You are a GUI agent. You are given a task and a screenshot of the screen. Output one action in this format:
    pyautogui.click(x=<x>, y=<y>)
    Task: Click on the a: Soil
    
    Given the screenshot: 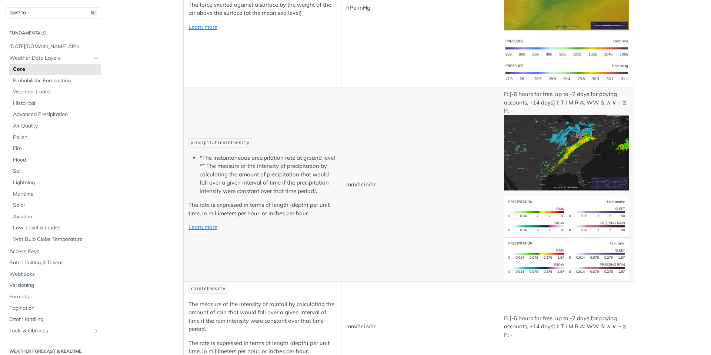 What is the action you would take?
    pyautogui.click(x=55, y=171)
    